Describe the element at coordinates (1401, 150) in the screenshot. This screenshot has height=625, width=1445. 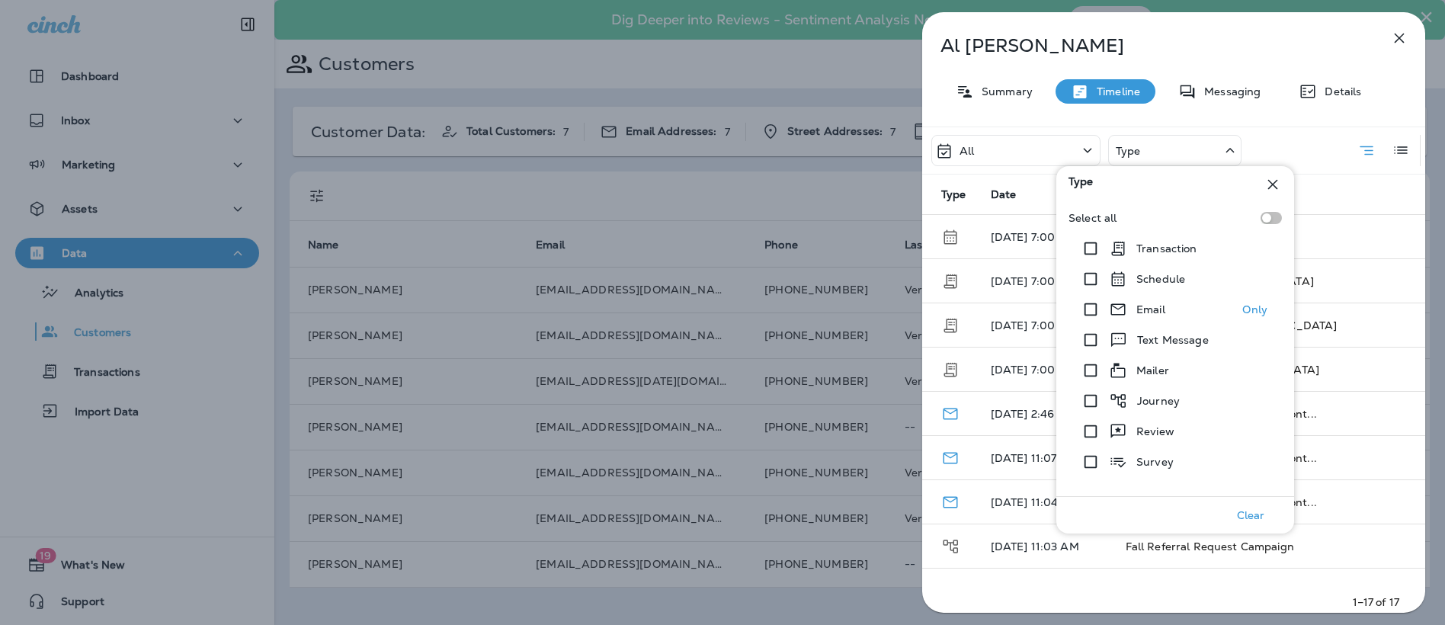
I see `button: Log View` at that location.